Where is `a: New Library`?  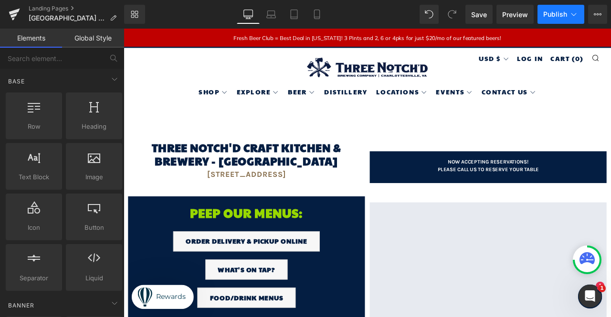 a: New Library is located at coordinates (135, 14).